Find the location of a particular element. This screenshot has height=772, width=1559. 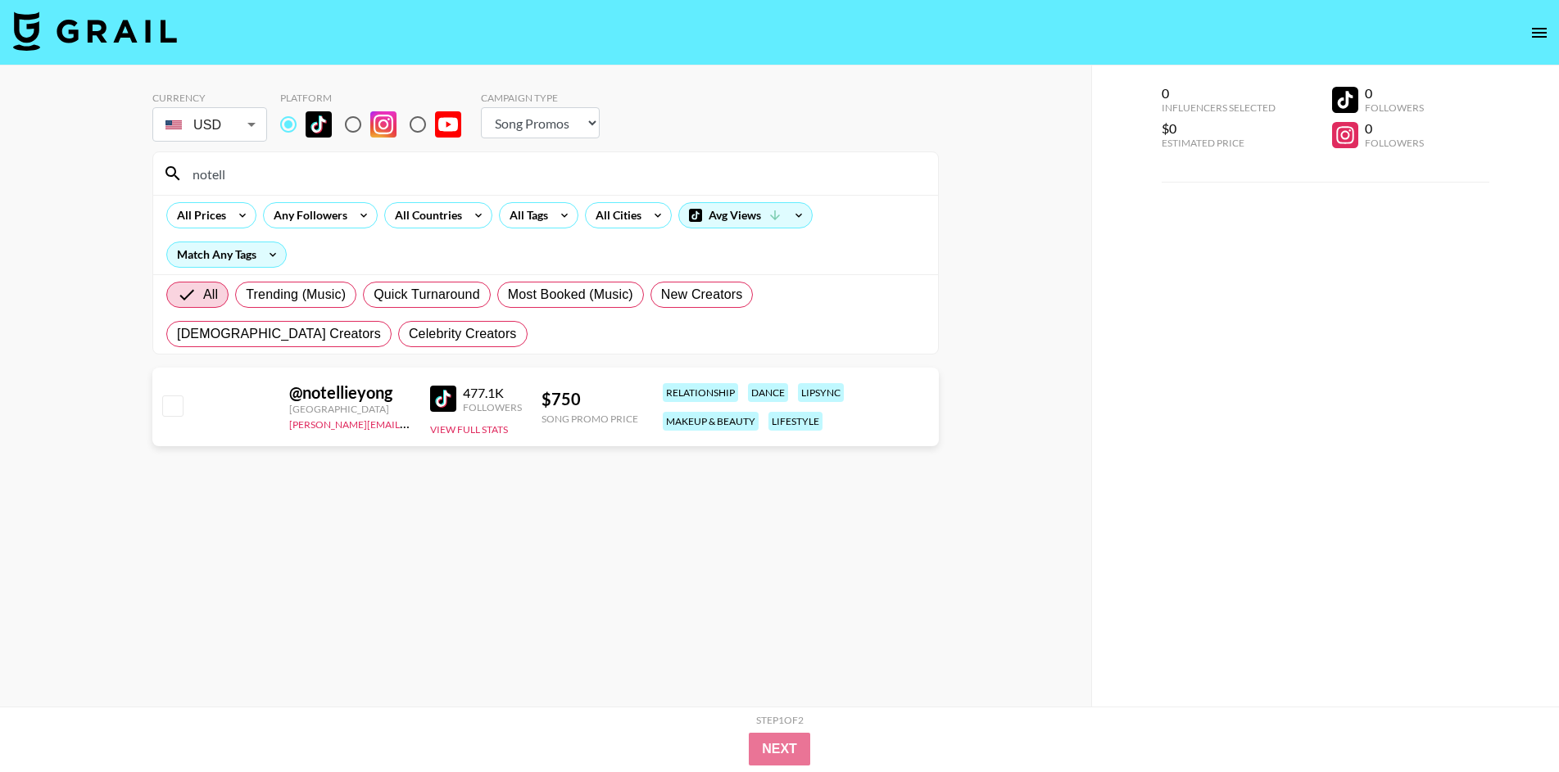

span: Most Booked (Music) is located at coordinates (570, 295).